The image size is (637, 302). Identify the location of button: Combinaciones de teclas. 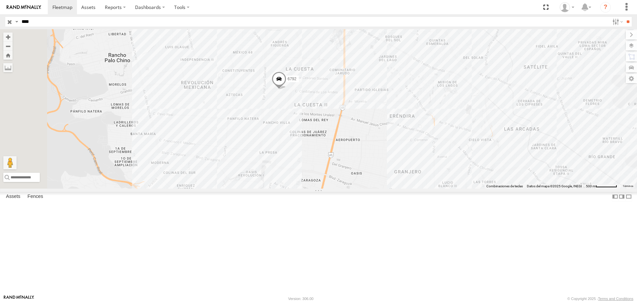
(504, 186).